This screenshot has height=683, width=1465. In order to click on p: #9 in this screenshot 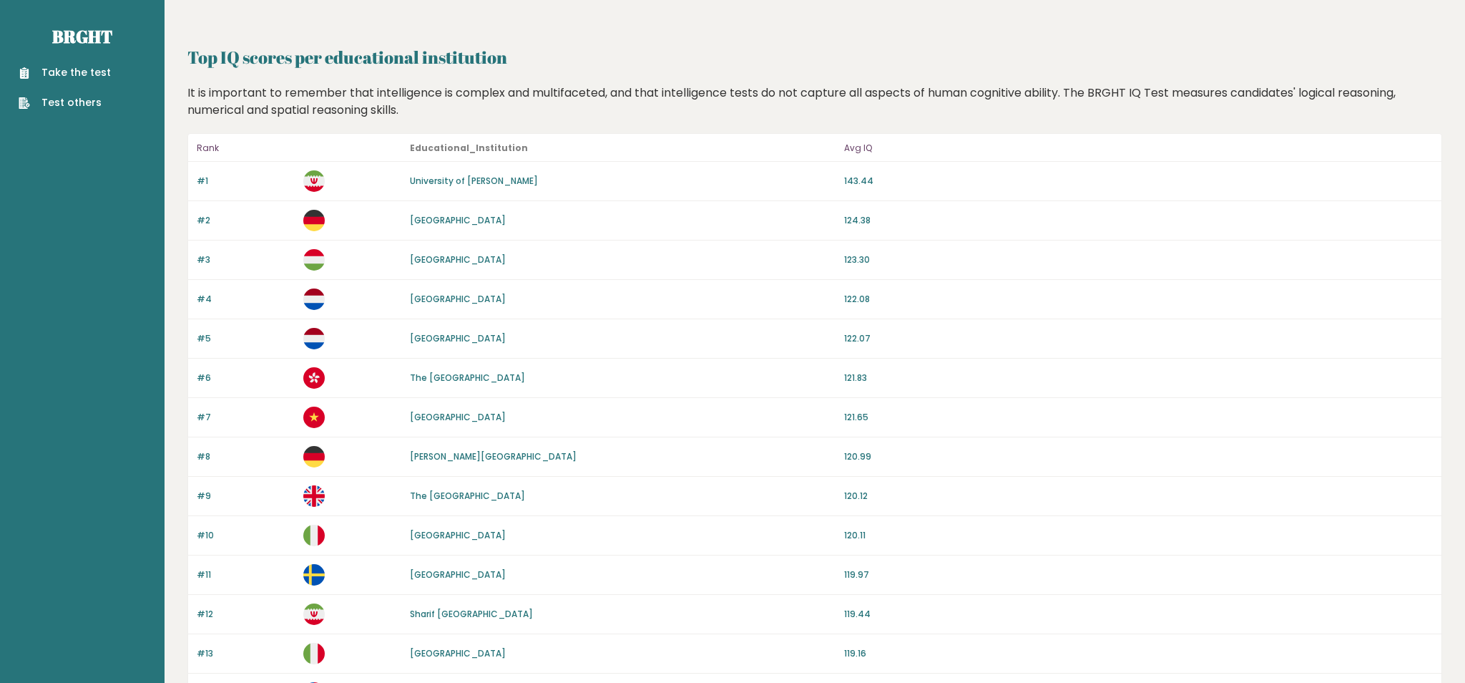, I will do `click(245, 496)`.